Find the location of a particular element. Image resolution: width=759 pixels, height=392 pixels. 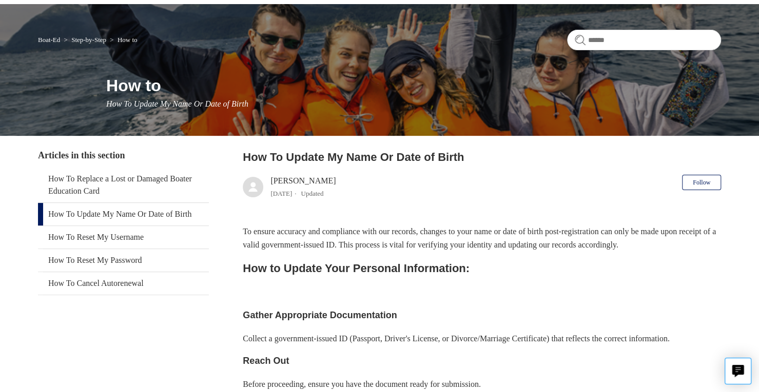

a: How To Update My Name Or Date of Birth is located at coordinates (123, 214).